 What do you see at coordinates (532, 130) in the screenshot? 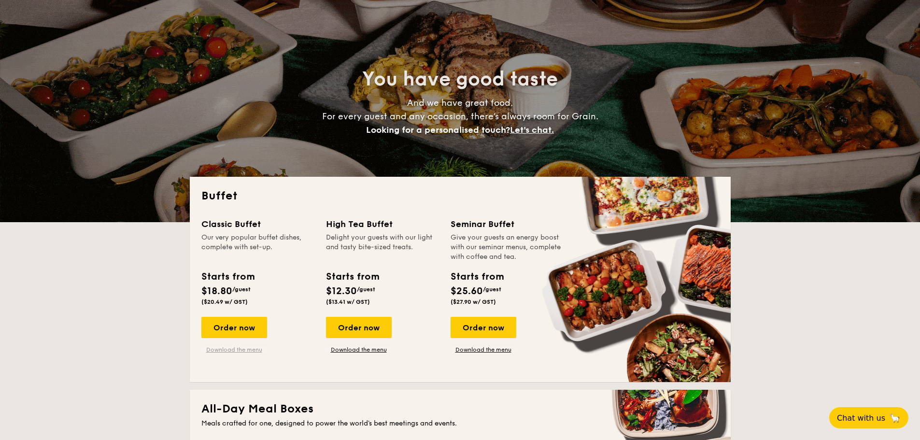
I see `span: Let's chat.` at bounding box center [532, 130].